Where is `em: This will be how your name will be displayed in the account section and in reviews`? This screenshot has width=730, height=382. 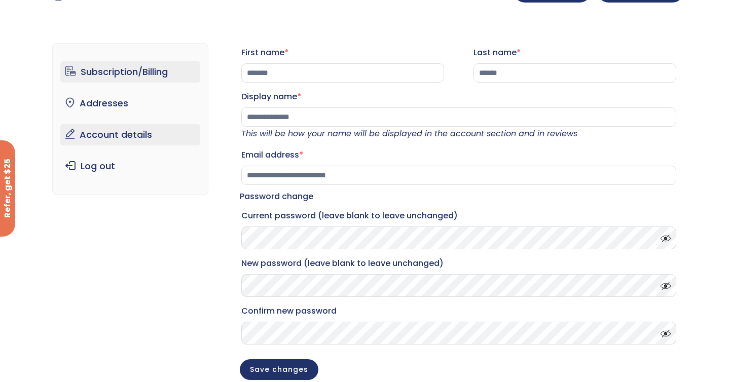 em: This will be how your name will be displayed in the account section and in reviews is located at coordinates (409, 133).